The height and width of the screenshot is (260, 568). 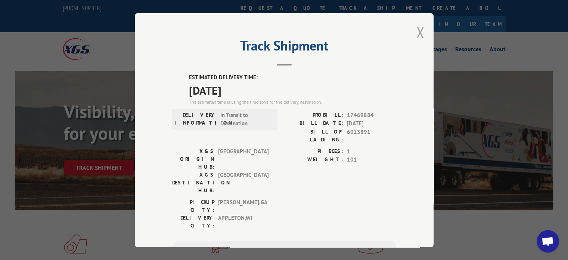 What do you see at coordinates (195, 119) in the screenshot?
I see `label: DELIVERY INFORMATION:` at bounding box center [195, 119].